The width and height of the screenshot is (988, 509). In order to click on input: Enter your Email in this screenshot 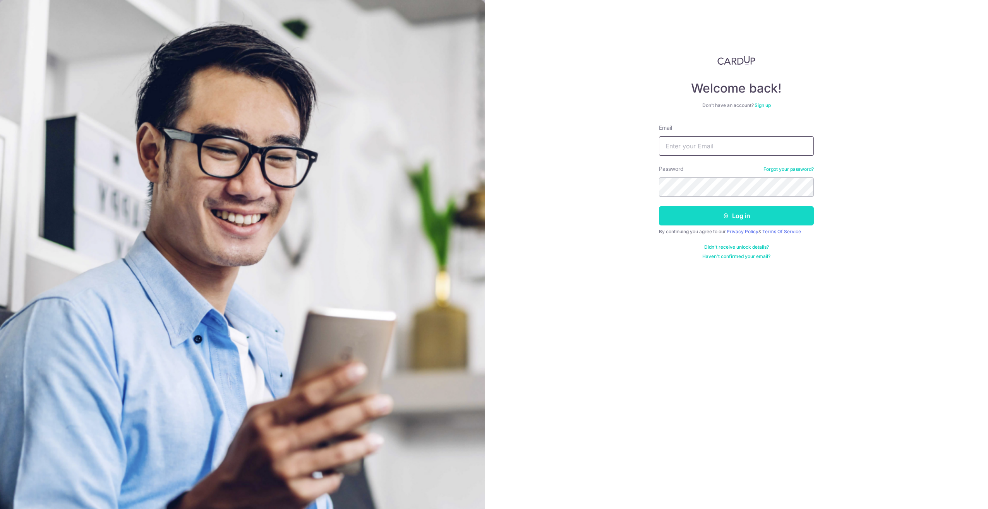, I will do `click(736, 146)`.